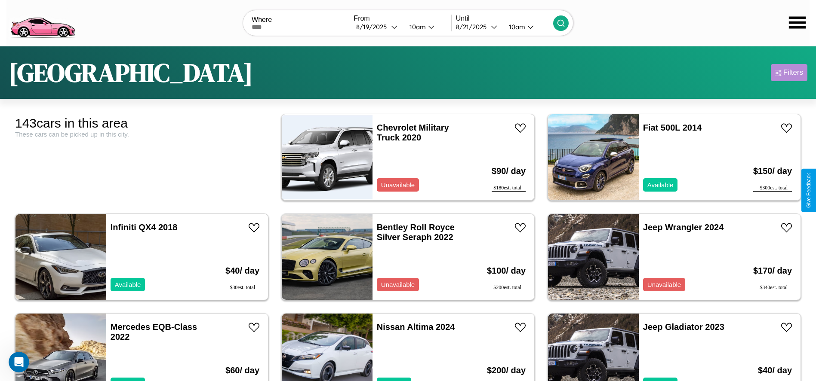 Image resolution: width=816 pixels, height=381 pixels. What do you see at coordinates (242, 271) in the screenshot?
I see `h3: $ 40 / day` at bounding box center [242, 271].